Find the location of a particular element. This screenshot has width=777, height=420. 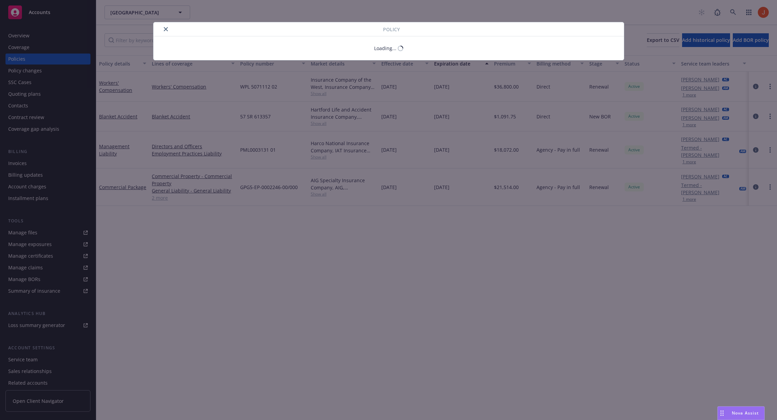

div: Drag to move is located at coordinates (722, 413).